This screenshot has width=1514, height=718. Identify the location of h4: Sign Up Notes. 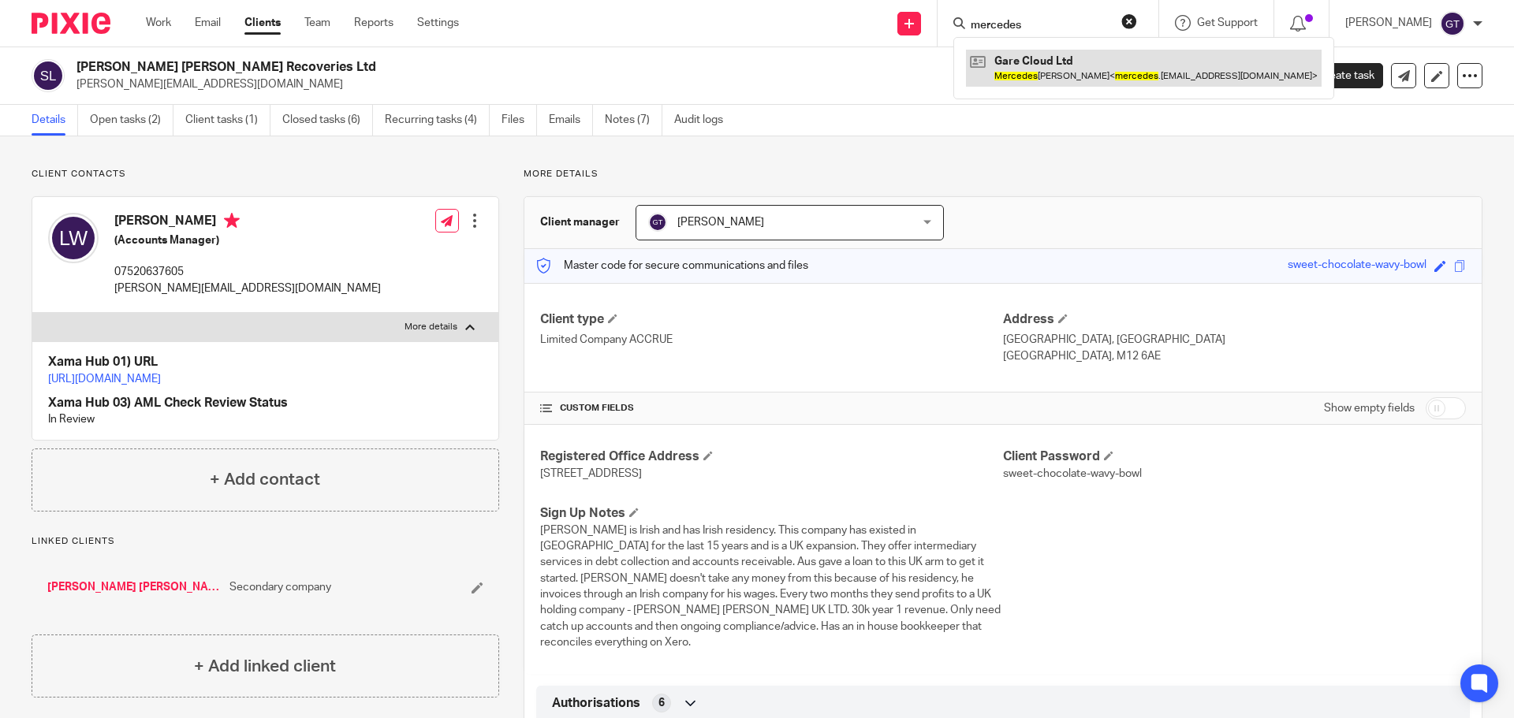
(771, 513).